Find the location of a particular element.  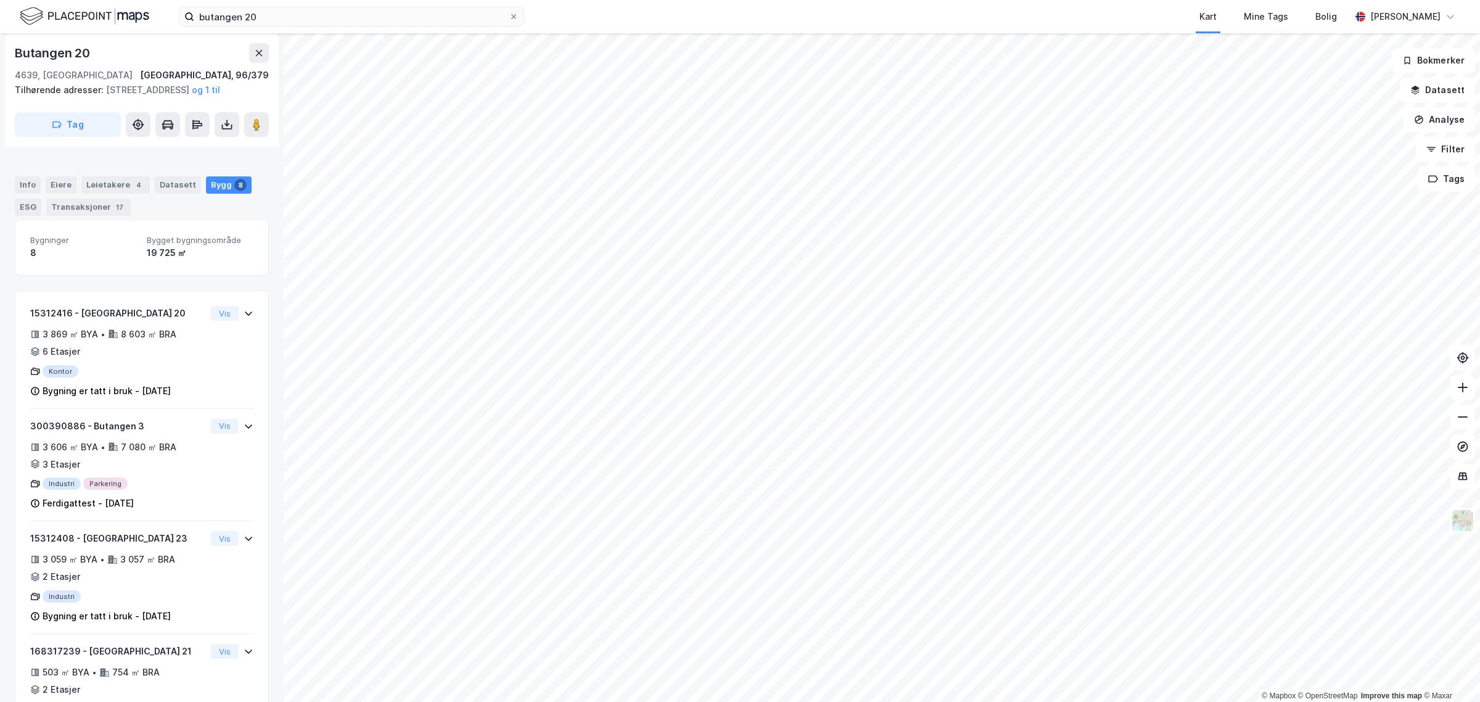

div: Kart is located at coordinates (1208, 17).